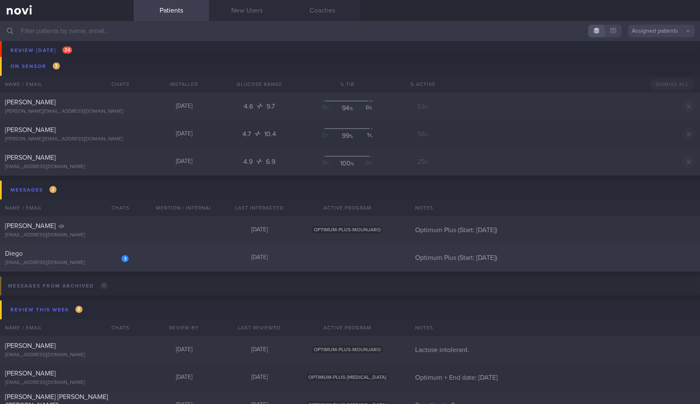 The image size is (700, 404). What do you see at coordinates (104, 285) in the screenshot?
I see `span: 0` at bounding box center [104, 285].